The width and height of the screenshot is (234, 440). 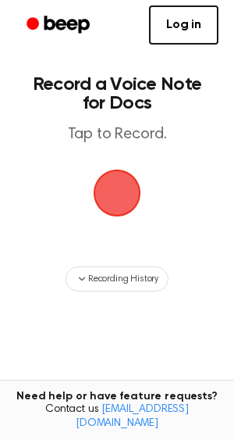 I want to click on button: Recording History, so click(x=117, y=279).